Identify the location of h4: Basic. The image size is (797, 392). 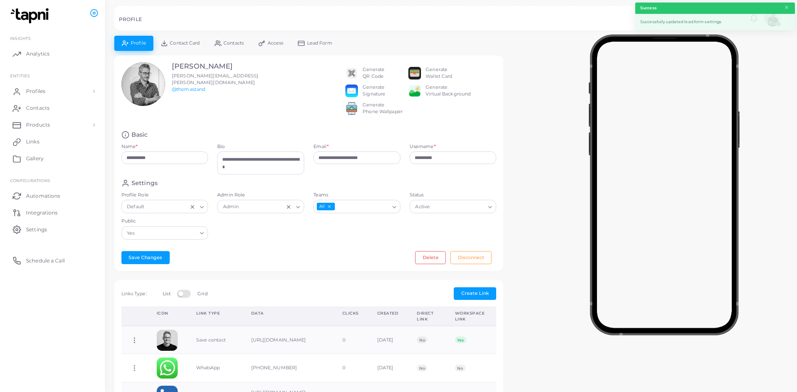
(140, 134).